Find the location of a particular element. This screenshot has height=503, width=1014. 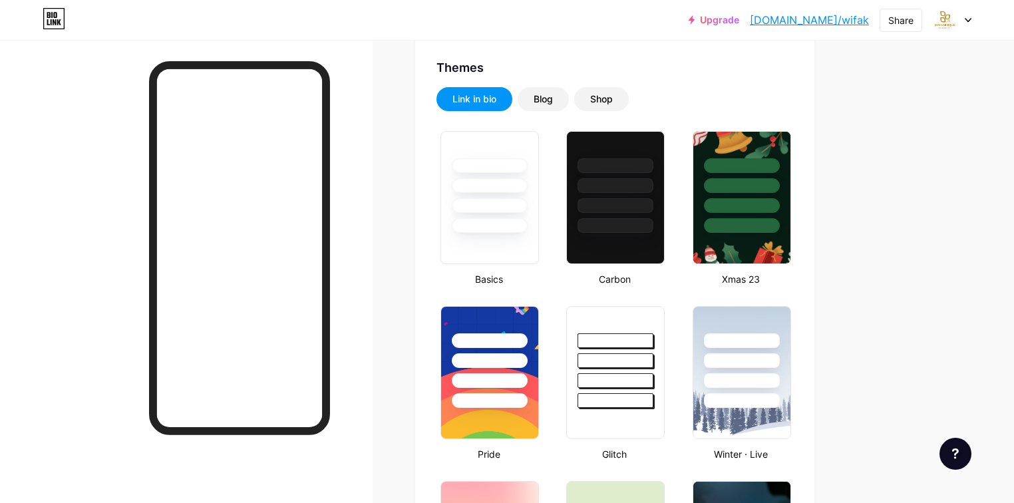

div: Link in bio is located at coordinates (474, 99).